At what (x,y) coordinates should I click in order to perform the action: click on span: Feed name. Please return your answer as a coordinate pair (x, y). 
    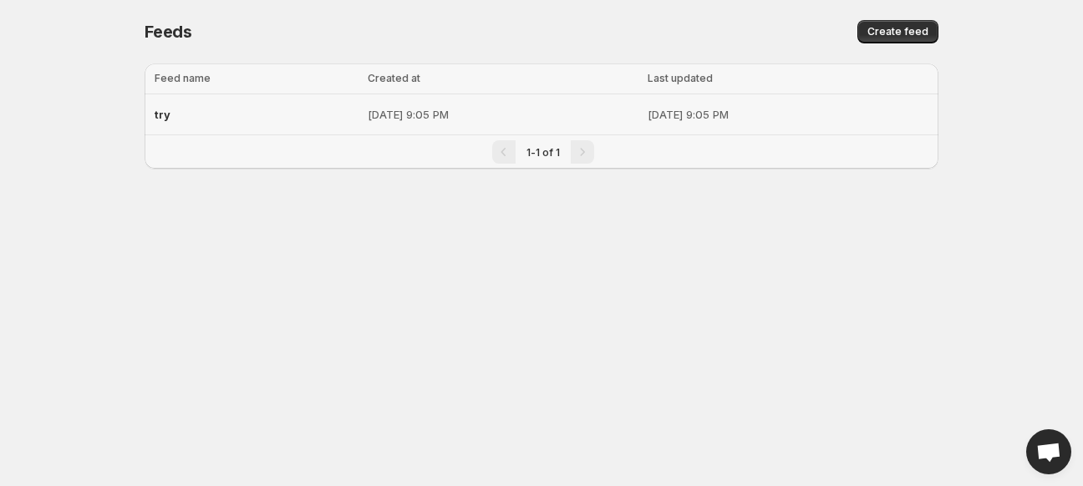
    Looking at the image, I should click on (182, 78).